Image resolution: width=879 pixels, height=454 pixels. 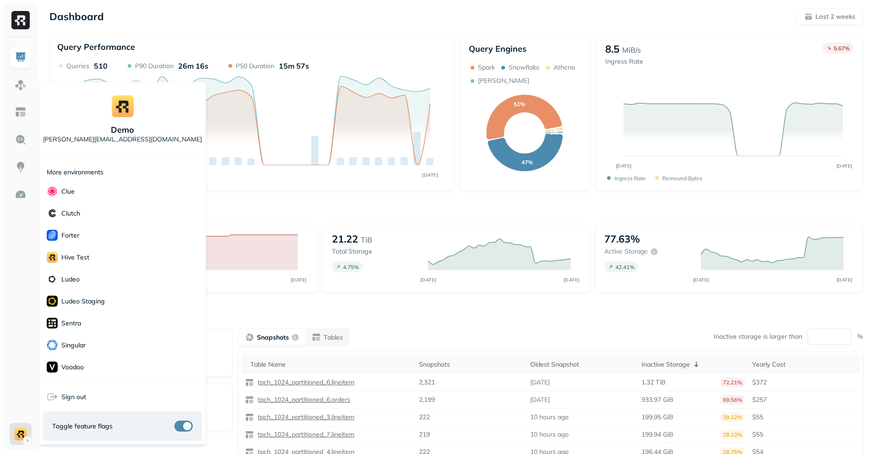 What do you see at coordinates (72, 367) in the screenshot?
I see `p: Voodoo` at bounding box center [72, 367].